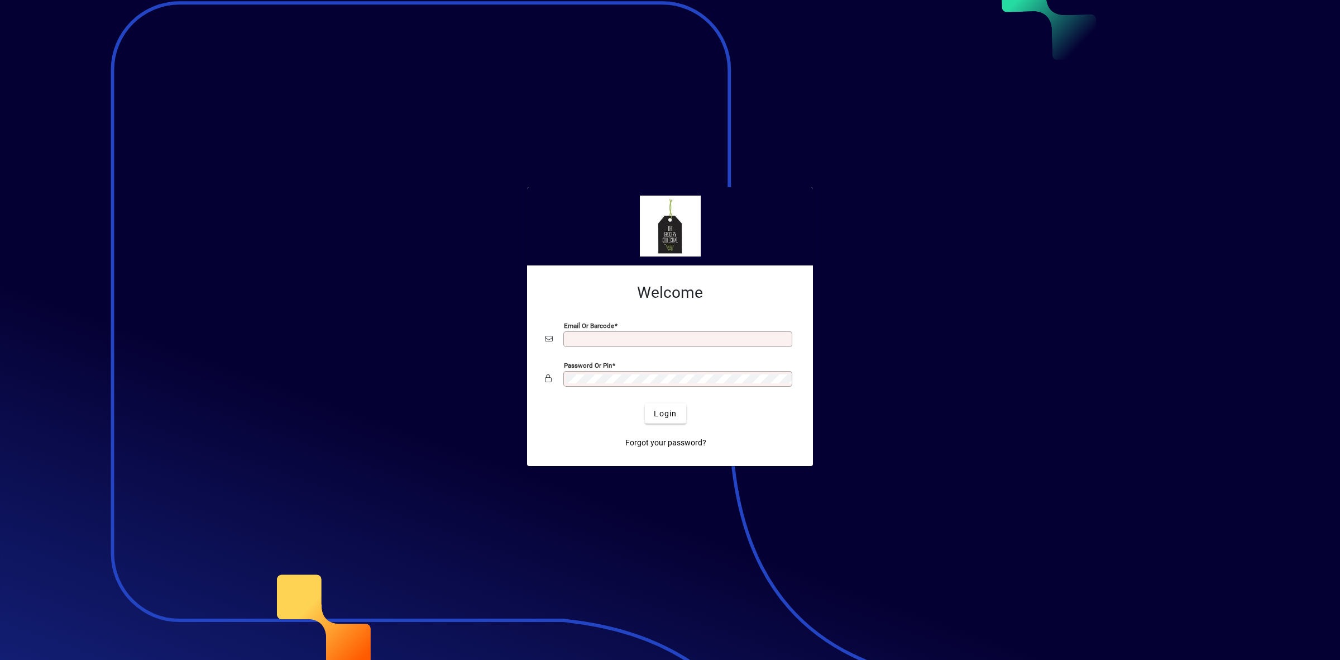 The image size is (1340, 660). I want to click on mat-label: Password or Pin, so click(588, 365).